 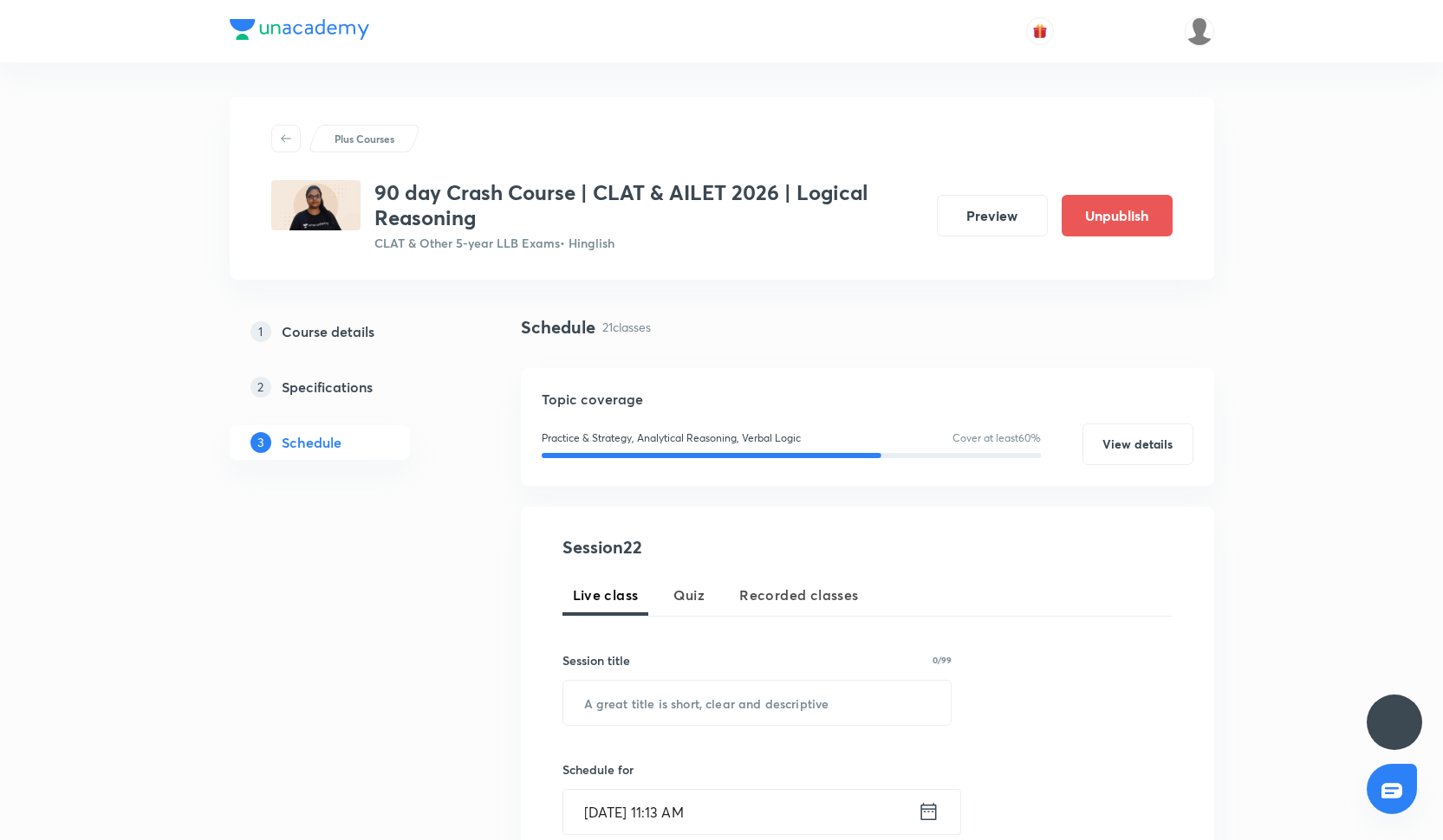 What do you see at coordinates (327, 387) in the screenshot?
I see `h5: Specifications` at bounding box center [327, 387].